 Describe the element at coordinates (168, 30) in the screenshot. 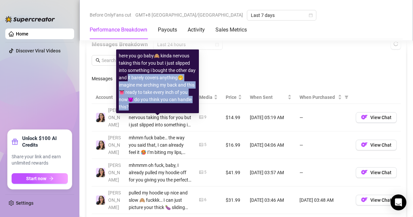

I see `div: Payouts` at that location.